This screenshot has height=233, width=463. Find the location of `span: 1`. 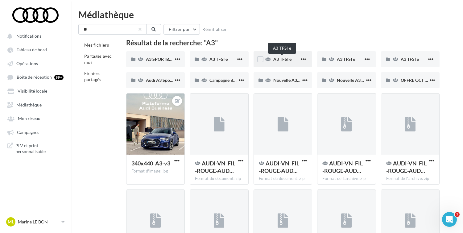

span: 1 is located at coordinates (457, 214).